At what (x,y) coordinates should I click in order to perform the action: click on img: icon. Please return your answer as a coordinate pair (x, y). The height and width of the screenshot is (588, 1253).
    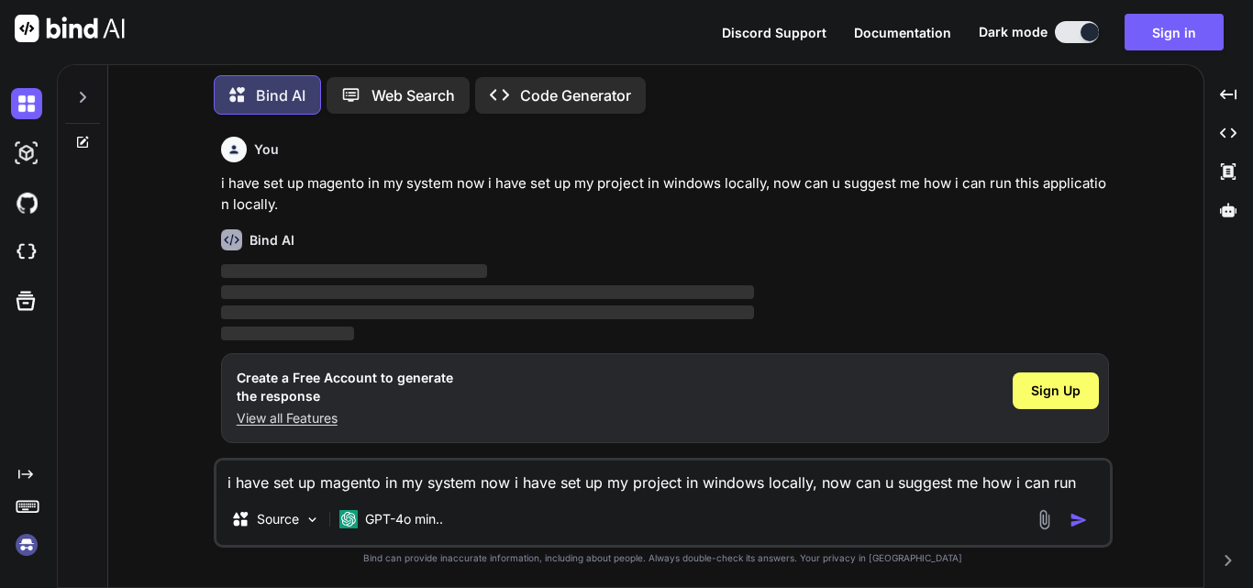
    Looking at the image, I should click on (1079, 520).